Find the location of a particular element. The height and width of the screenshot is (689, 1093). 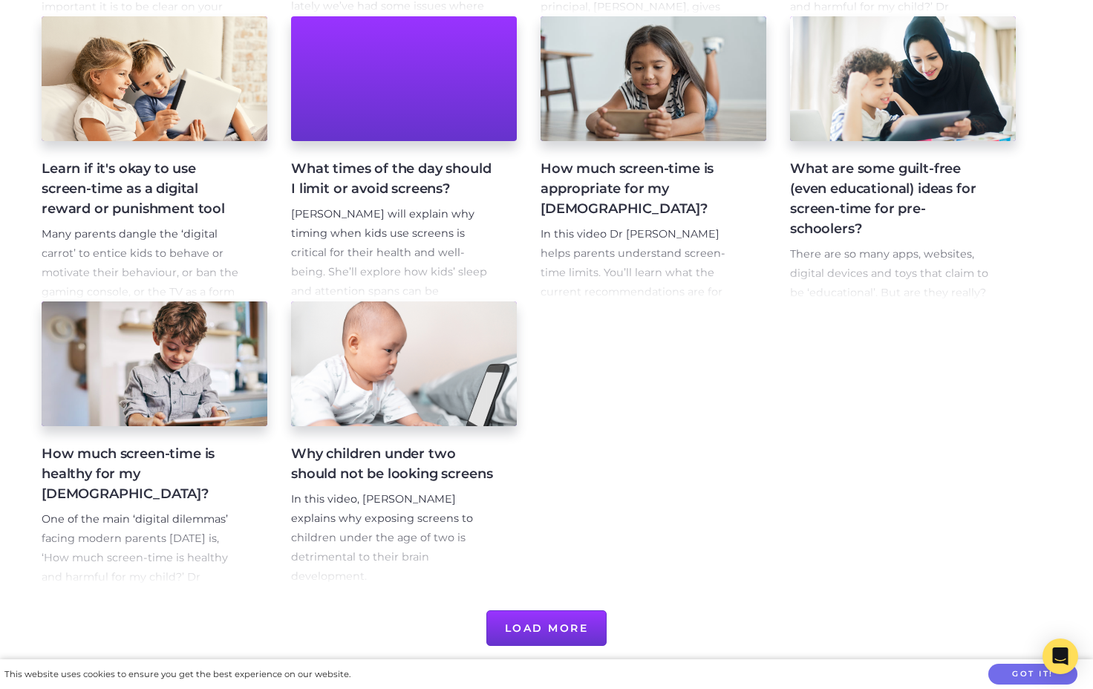

h4: What are some guilt-free (even educational) ideas for screen-time for pre-schoolers? is located at coordinates (891, 199).